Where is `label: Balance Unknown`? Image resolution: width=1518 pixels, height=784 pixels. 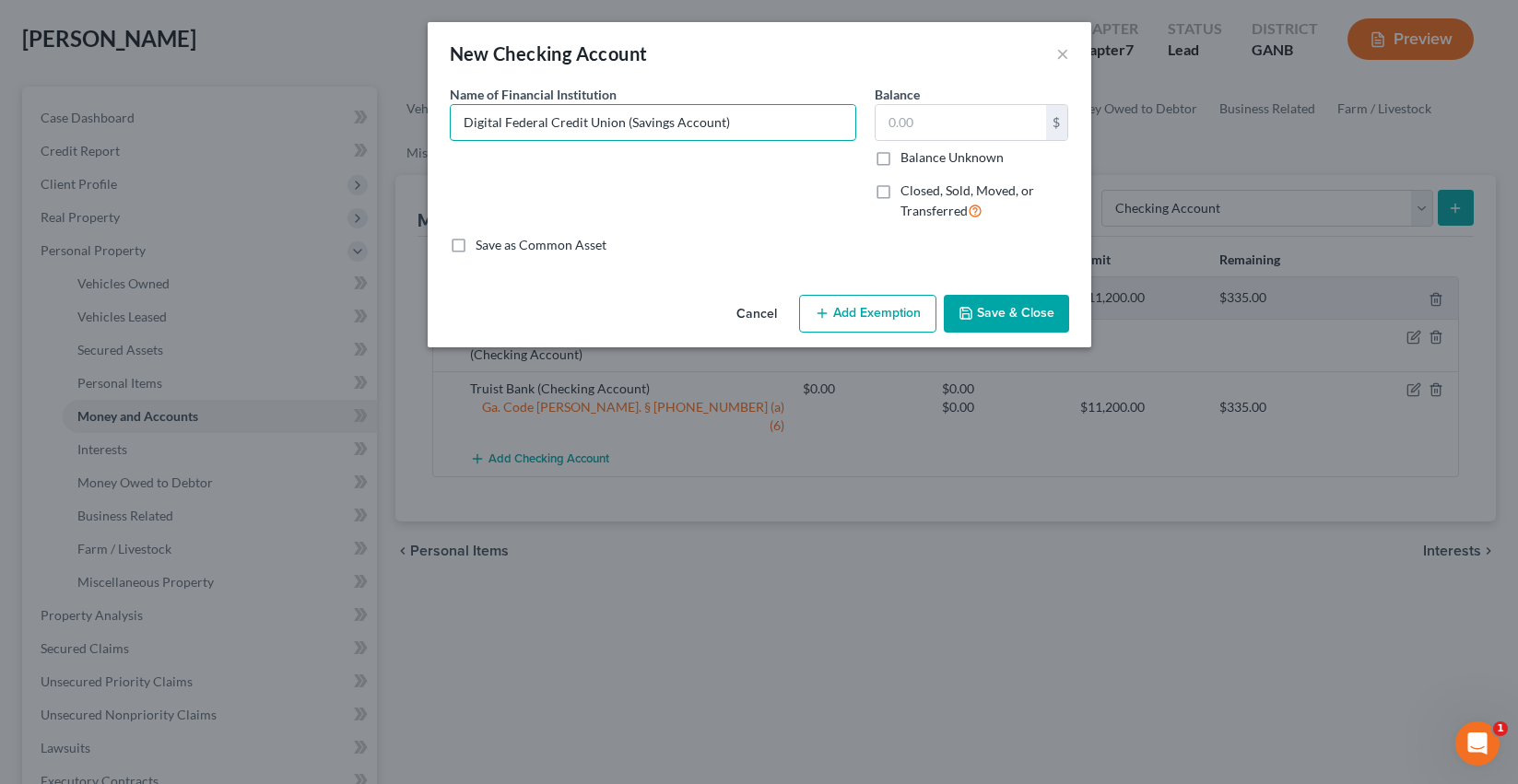
label: Balance Unknown is located at coordinates (952, 157).